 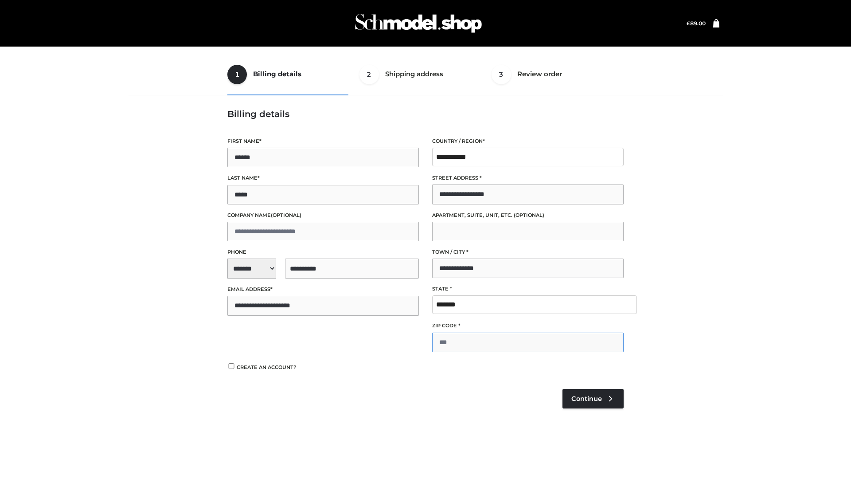 I want to click on label: First name, so click(x=323, y=141).